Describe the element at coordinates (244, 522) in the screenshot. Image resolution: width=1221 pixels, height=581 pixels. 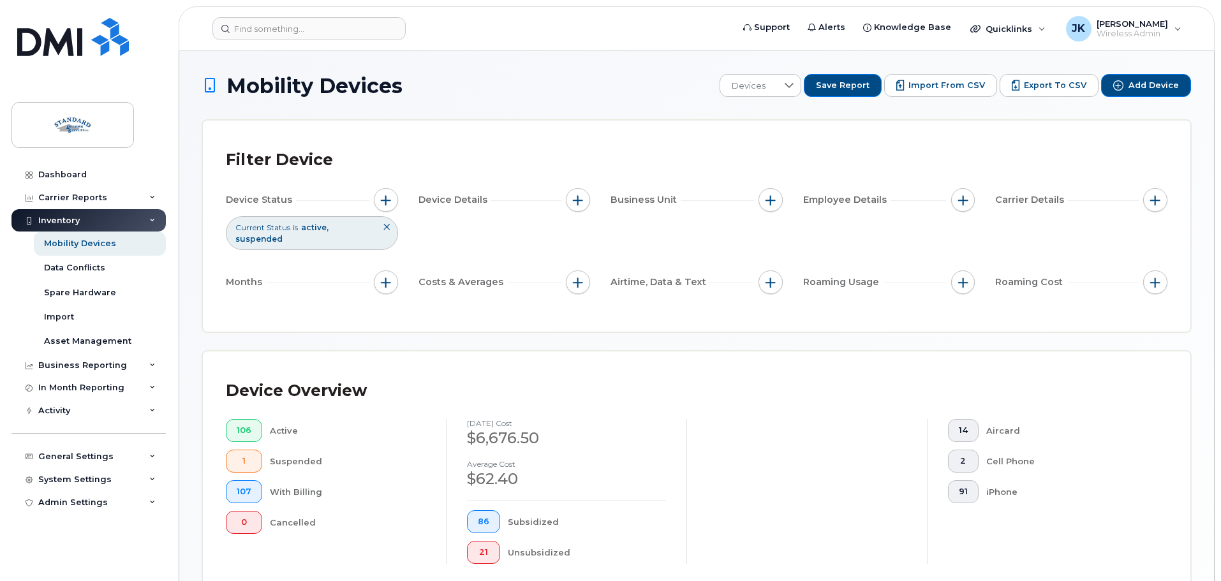
I see `button: 0` at that location.